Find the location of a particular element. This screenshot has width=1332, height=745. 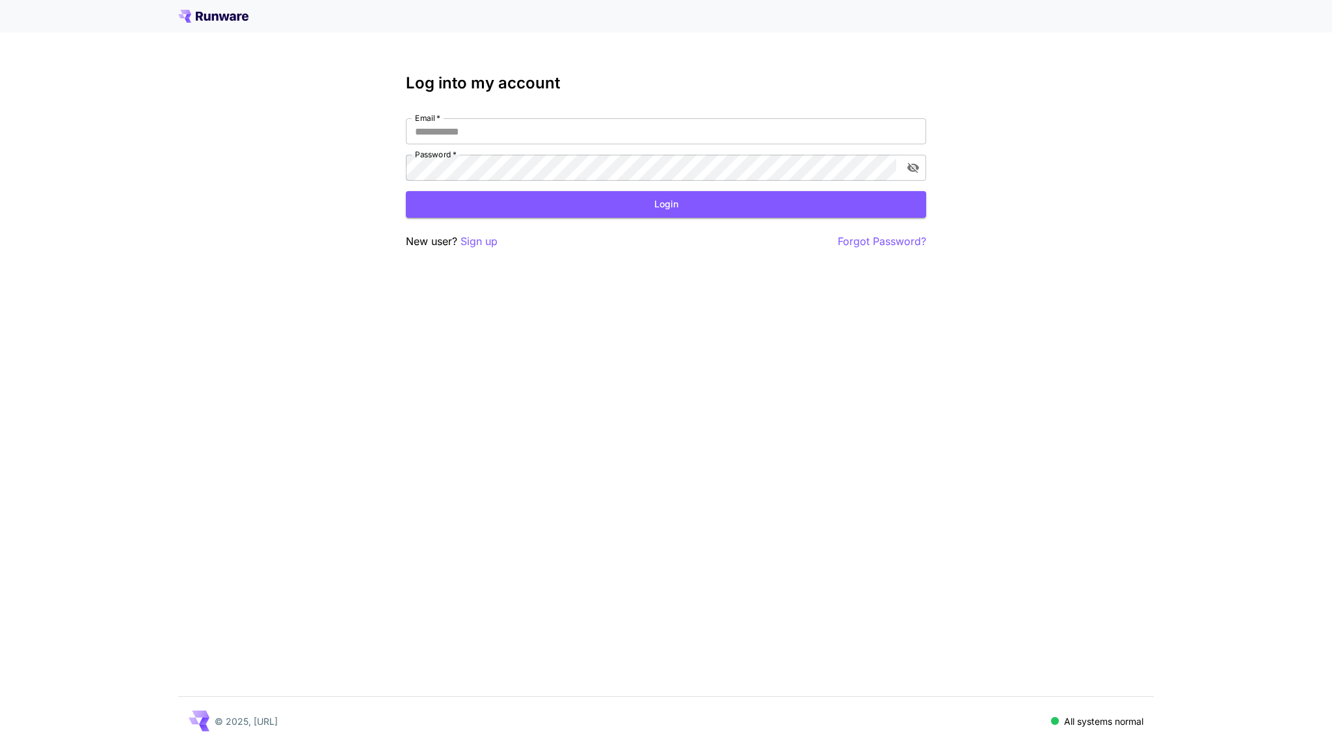

label: Password is located at coordinates (436, 154).